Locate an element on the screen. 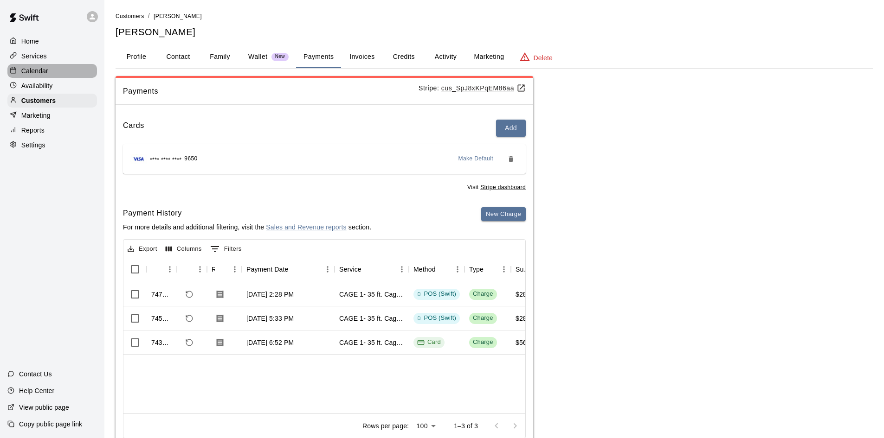  h6: Cards is located at coordinates (134, 128).